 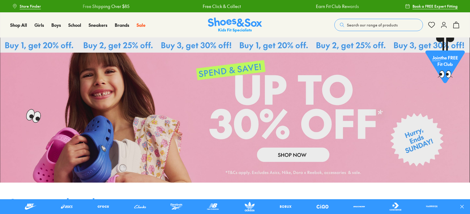 What do you see at coordinates (75, 25) in the screenshot?
I see `a: School` at bounding box center [75, 25].